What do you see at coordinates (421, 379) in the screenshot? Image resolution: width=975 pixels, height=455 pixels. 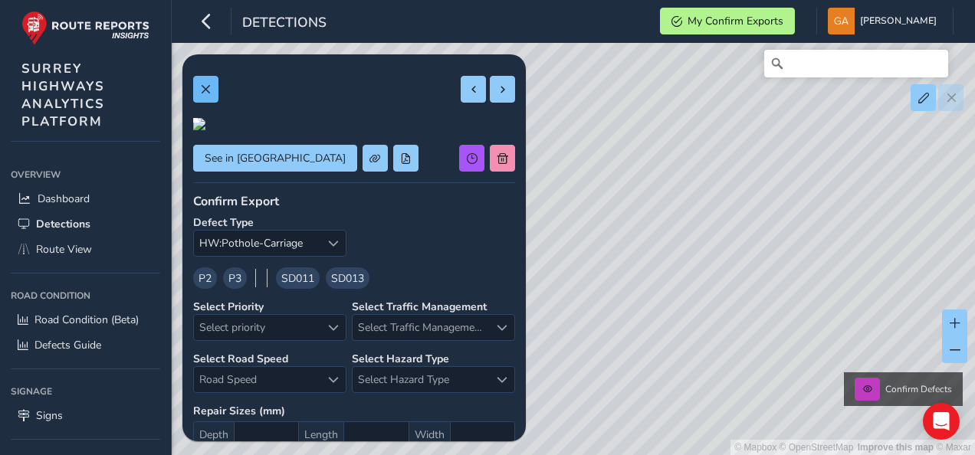 I see `span: Select Hazard Type` at bounding box center [421, 379].